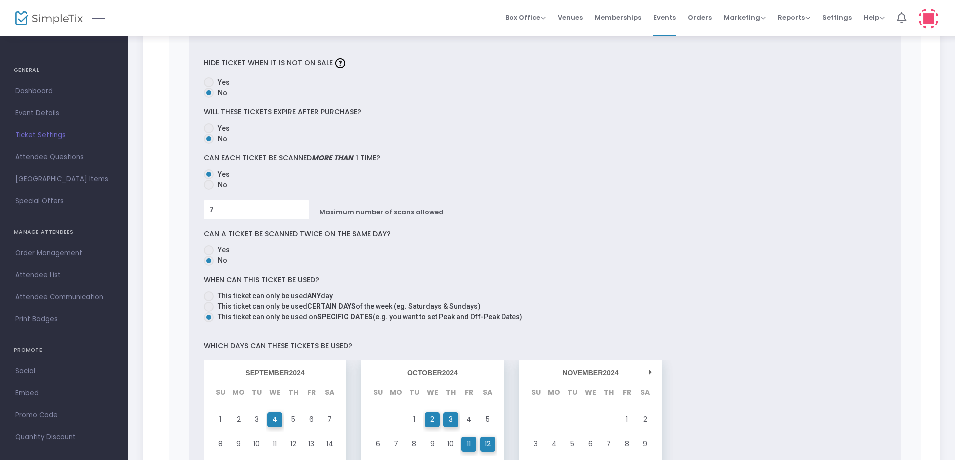  Describe the element at coordinates (487, 419) in the screenshot. I see `div: Saturday, Oct 5, 2024` at that location.